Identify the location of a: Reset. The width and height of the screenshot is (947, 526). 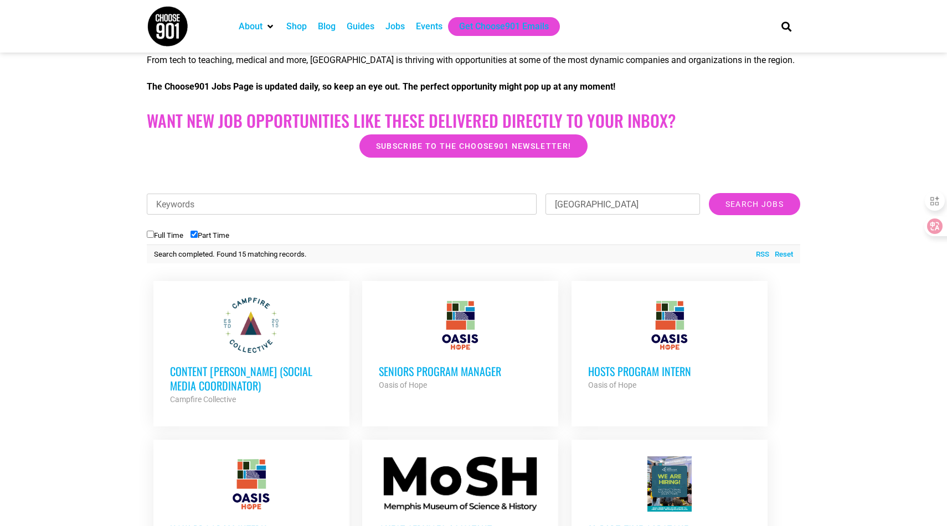
(780, 255).